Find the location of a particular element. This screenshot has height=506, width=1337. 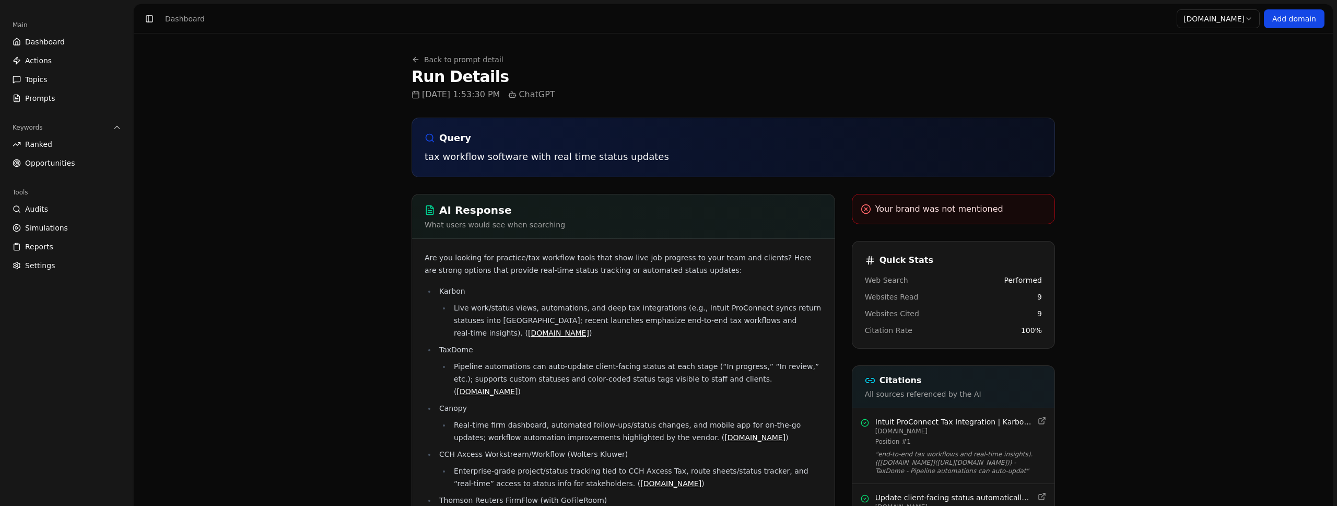

p: tax workflow software with real time status updates is located at coordinates (733, 157).